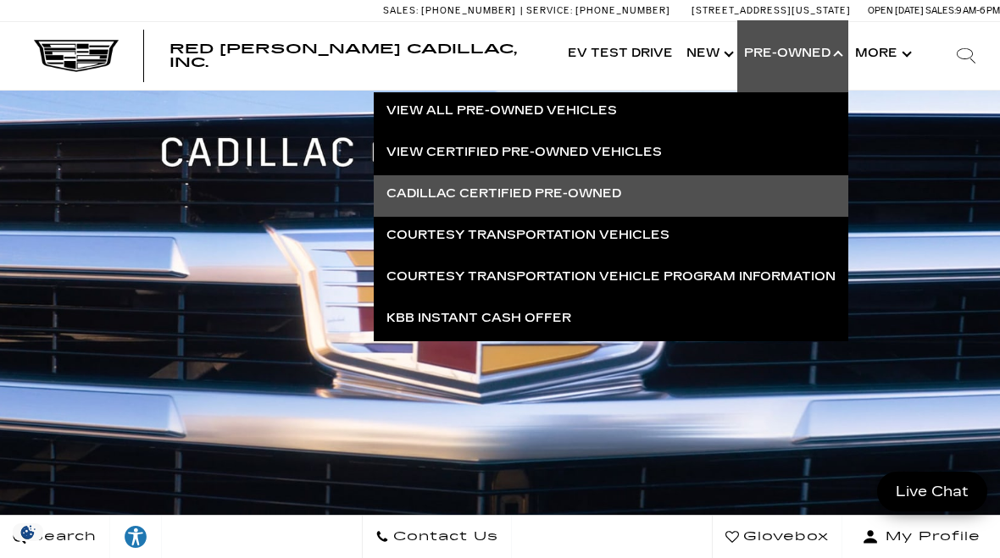  Describe the element at coordinates (611, 319) in the screenshot. I see `a: KBB Instant Cash Offer` at that location.